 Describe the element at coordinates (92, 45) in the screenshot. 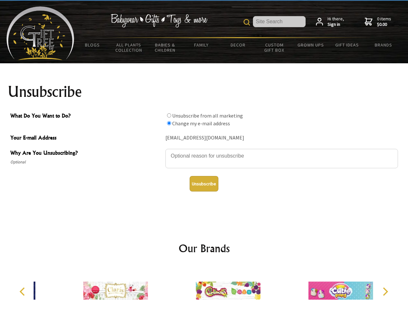

I see `a: BLOGS` at that location.